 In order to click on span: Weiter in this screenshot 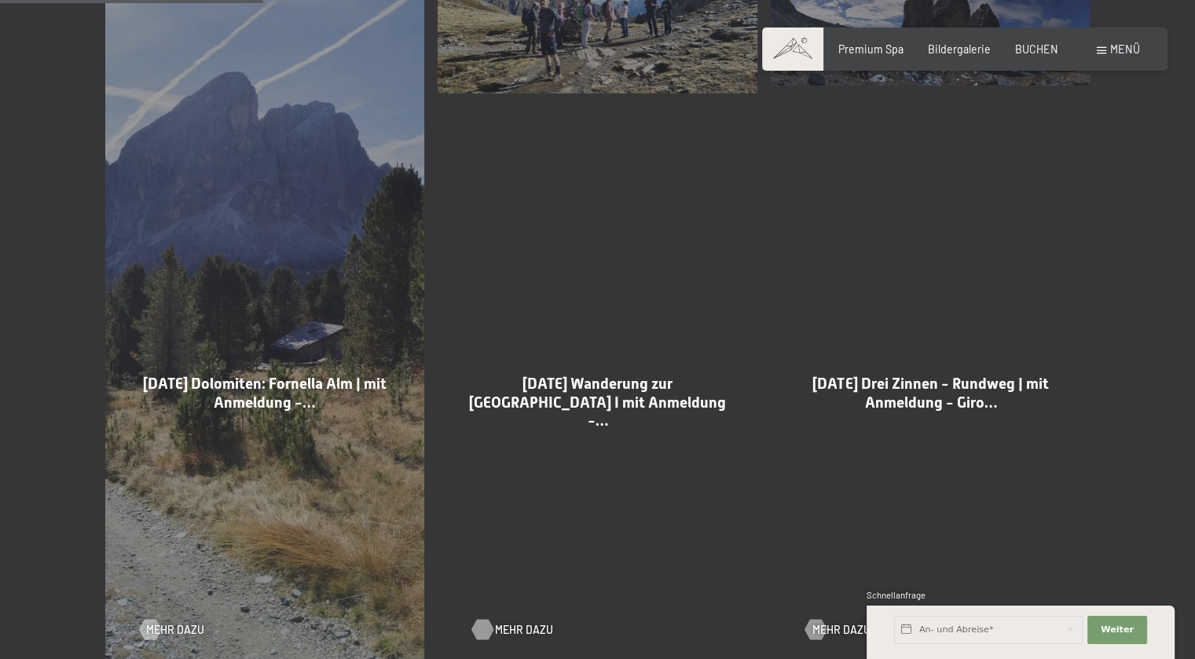, I will do `click(1117, 630)`.